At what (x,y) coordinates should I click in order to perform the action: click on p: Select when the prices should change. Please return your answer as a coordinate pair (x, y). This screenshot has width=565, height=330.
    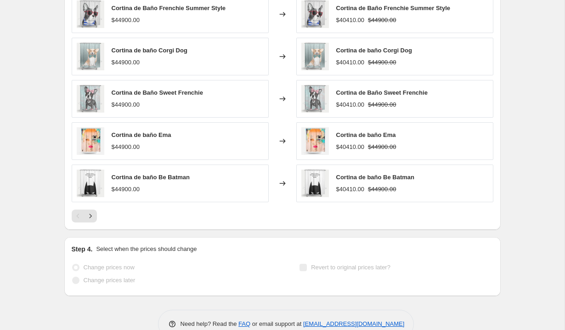
    Looking at the image, I should click on (146, 249).